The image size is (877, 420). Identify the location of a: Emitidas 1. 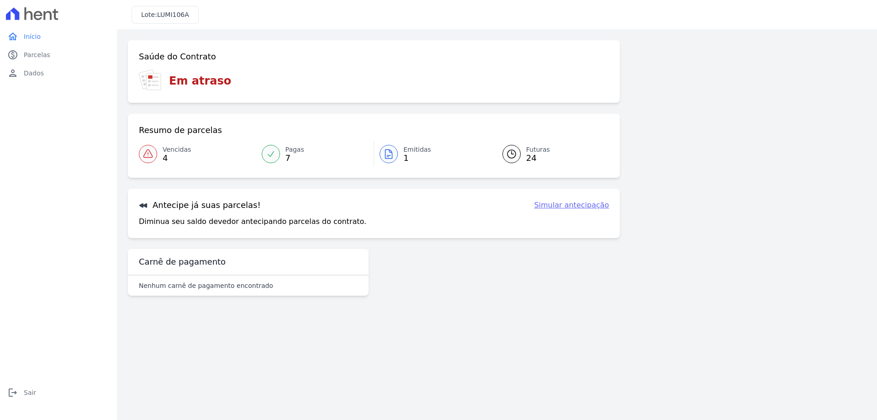
(433, 154).